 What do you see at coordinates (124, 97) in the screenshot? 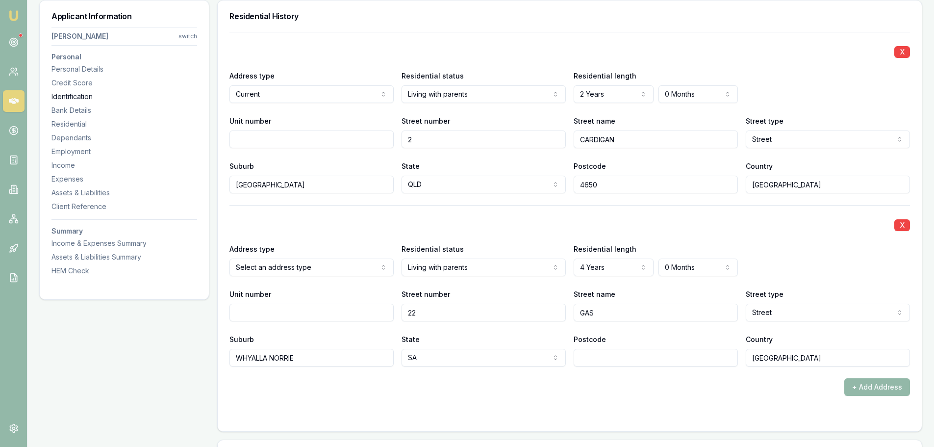
I see `div: Identification` at bounding box center [124, 97].